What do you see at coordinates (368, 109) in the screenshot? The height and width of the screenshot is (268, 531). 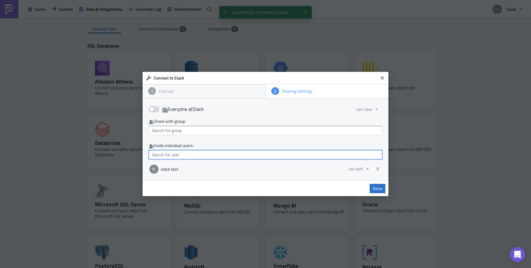 I see `button: can view` at bounding box center [368, 109].